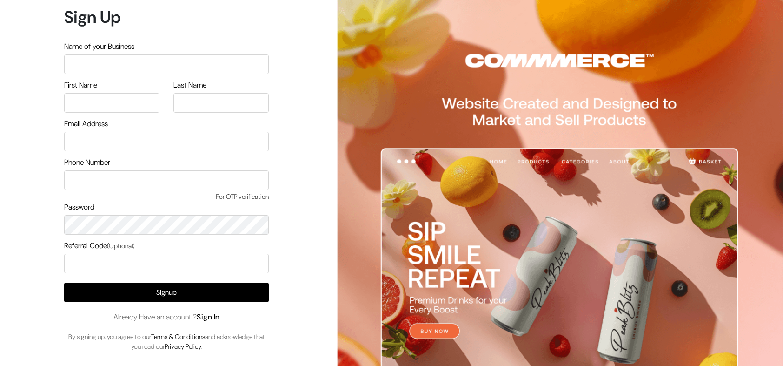 Image resolution: width=783 pixels, height=366 pixels. What do you see at coordinates (178, 336) in the screenshot?
I see `a: Terms & Conditions` at bounding box center [178, 336].